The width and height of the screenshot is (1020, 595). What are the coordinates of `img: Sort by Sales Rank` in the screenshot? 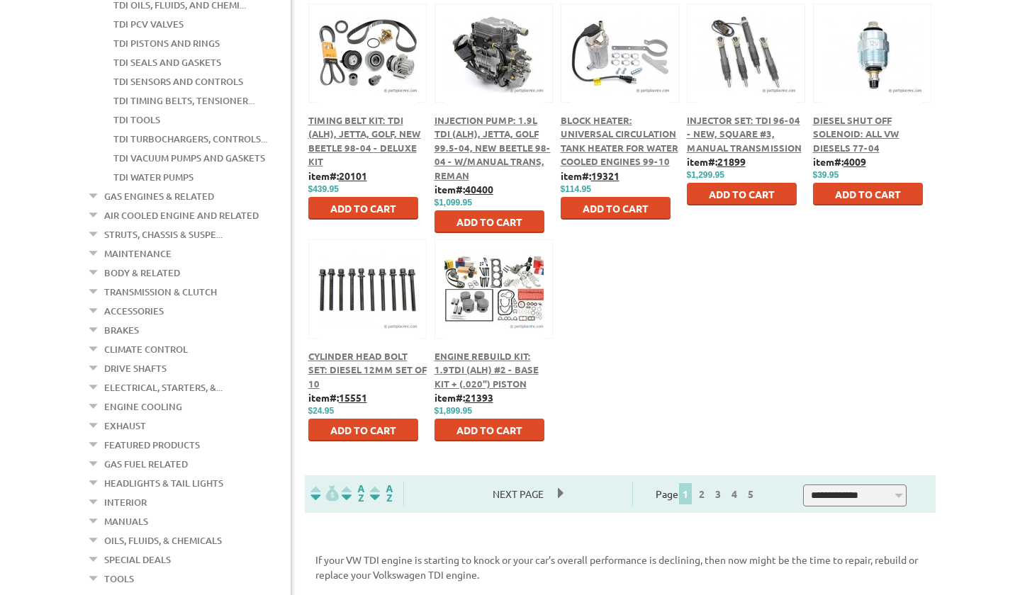 It's located at (381, 493).